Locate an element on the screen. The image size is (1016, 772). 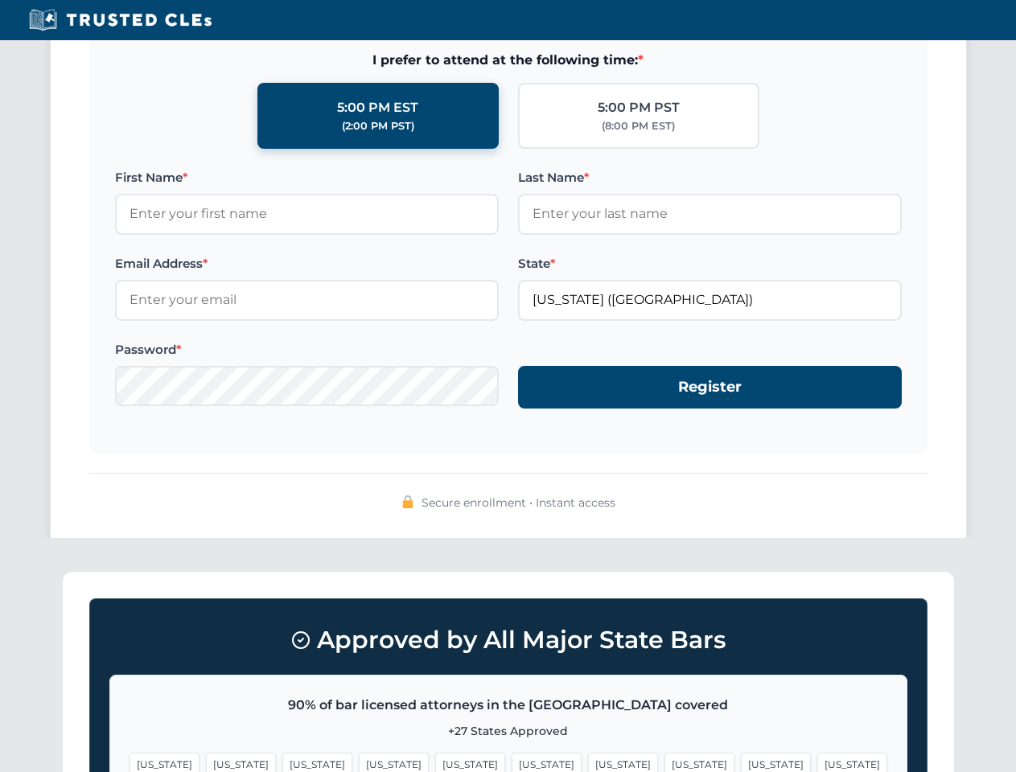
label: First Name is located at coordinates (306, 178).